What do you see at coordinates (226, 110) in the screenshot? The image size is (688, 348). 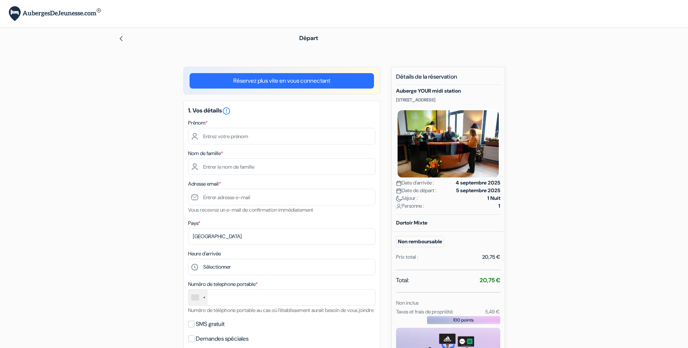 I see `a: error_outline` at bounding box center [226, 110].